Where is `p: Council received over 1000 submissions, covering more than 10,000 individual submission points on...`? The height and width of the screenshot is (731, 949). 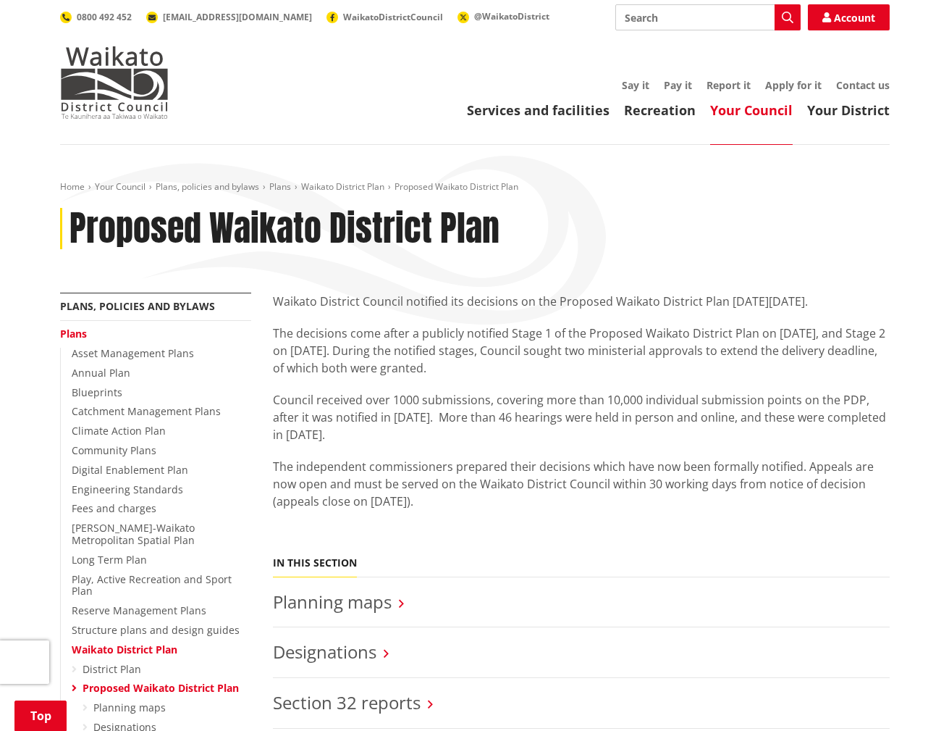
p: Council received over 1000 submissions, covering more than 10,000 individual submission points on... is located at coordinates (582, 417).